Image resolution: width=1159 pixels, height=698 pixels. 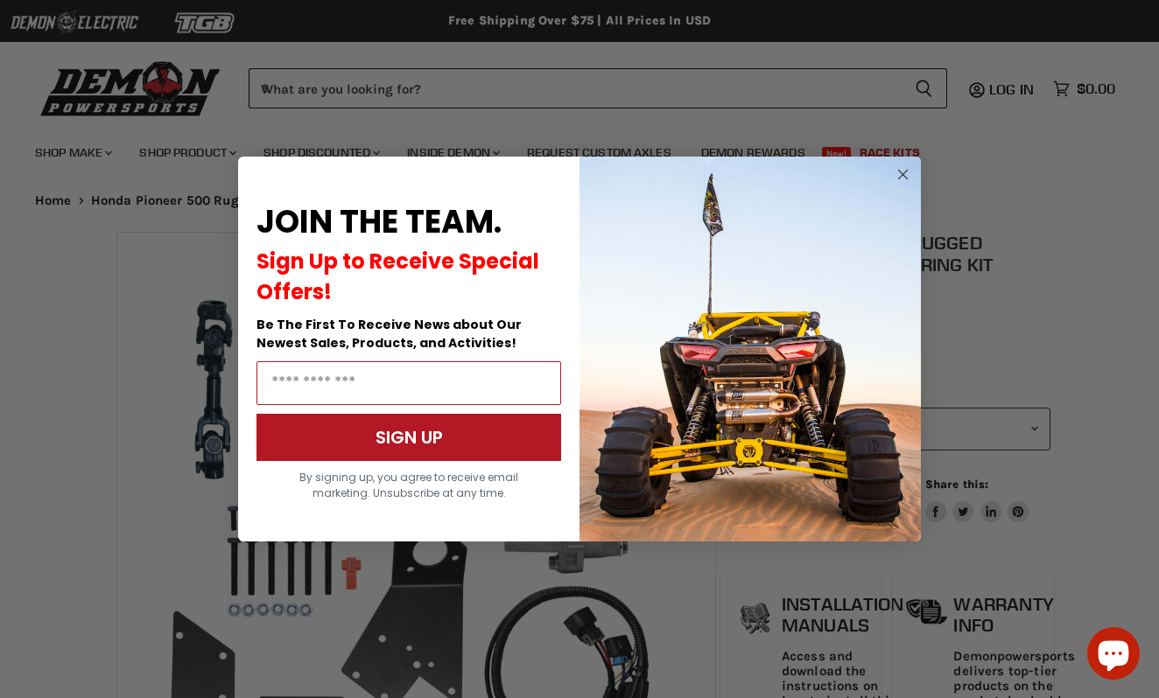 I want to click on inbox-online-store-chat: Shopify online store chat, so click(x=1113, y=655).